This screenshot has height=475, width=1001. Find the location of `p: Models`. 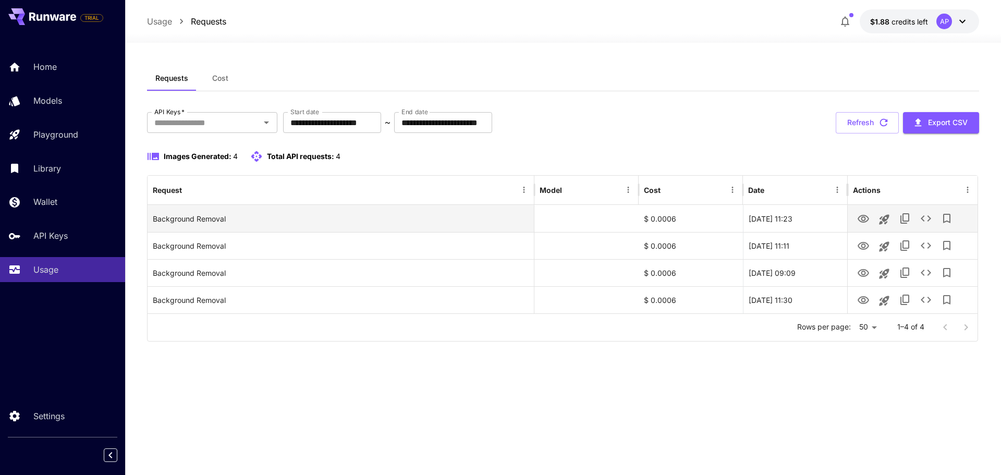

p: Models is located at coordinates (47, 101).